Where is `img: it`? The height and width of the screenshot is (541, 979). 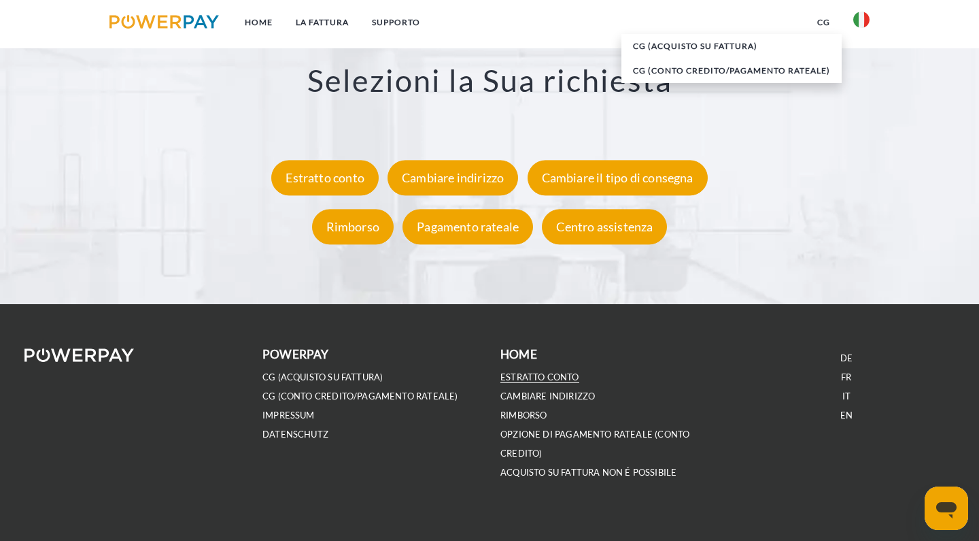 img: it is located at coordinates (862, 20).